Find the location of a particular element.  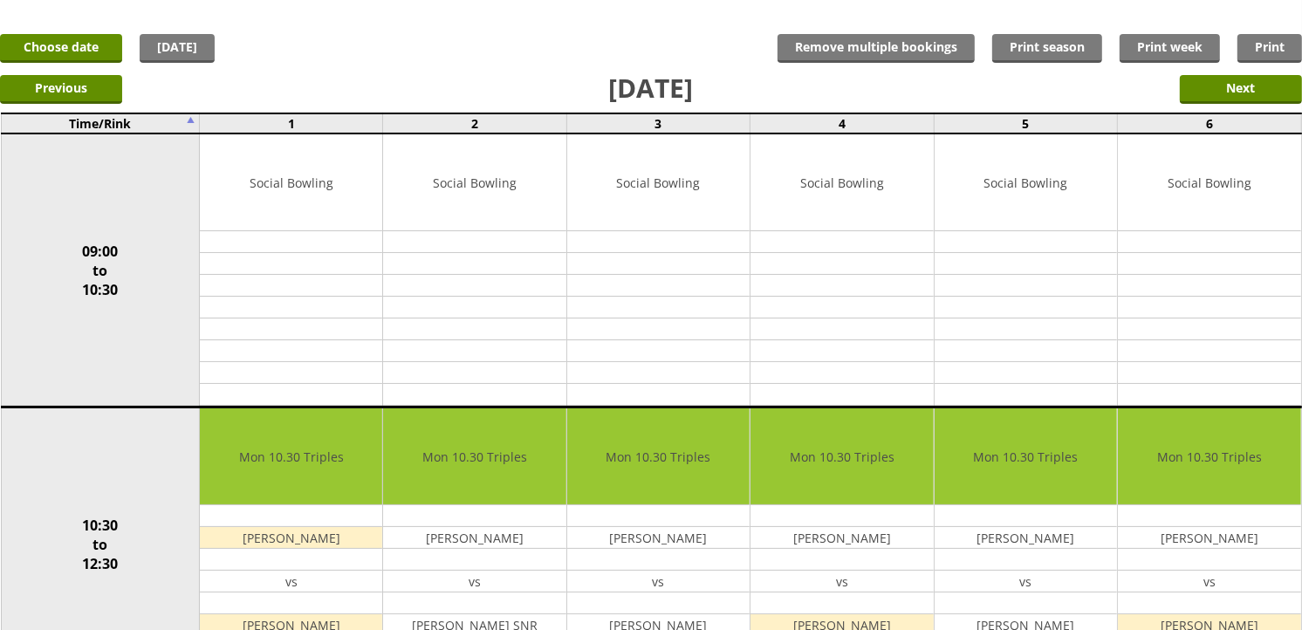

td: 1 is located at coordinates (291, 123).